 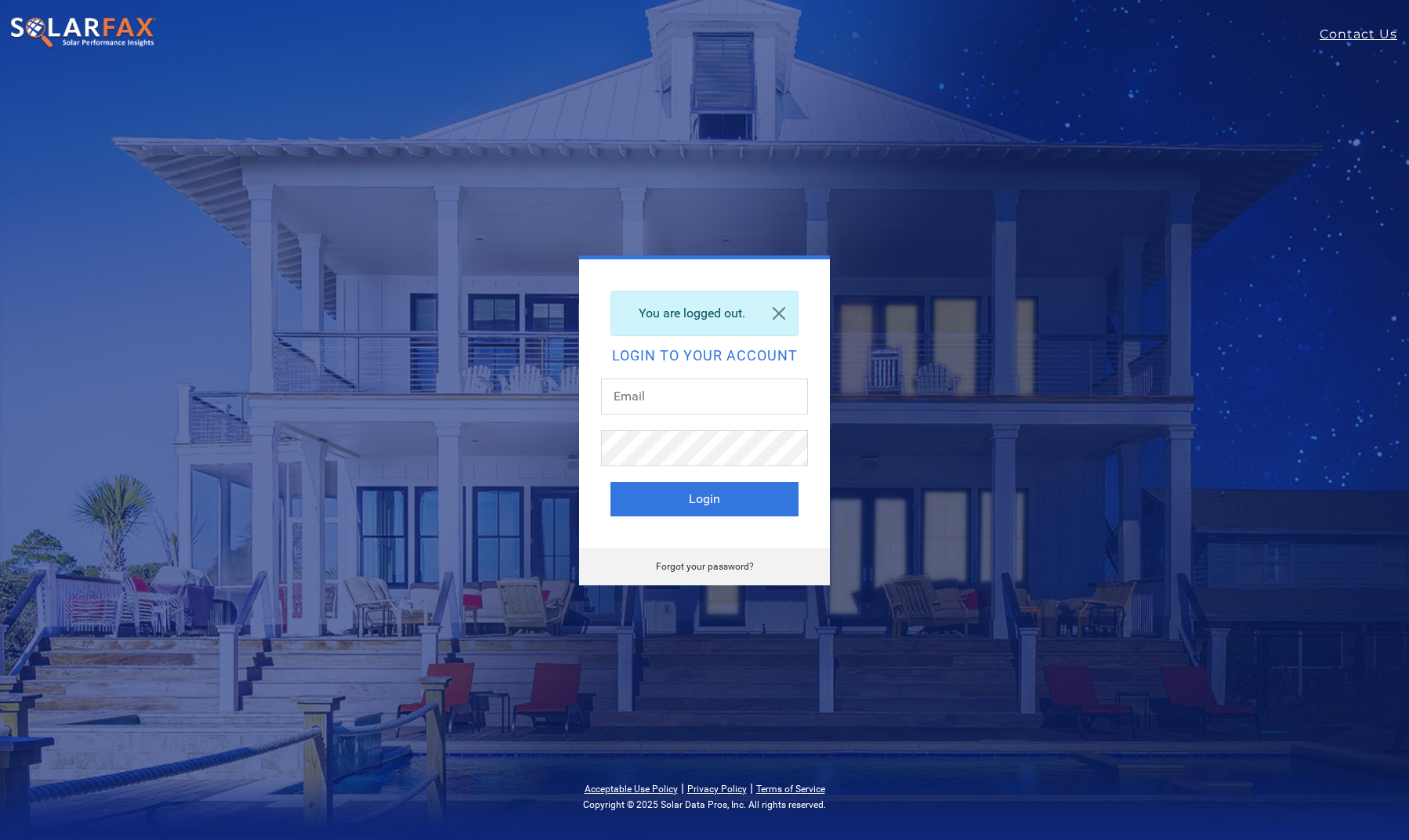 What do you see at coordinates (631, 789) in the screenshot?
I see `a: Acceptable Use Policy` at bounding box center [631, 789].